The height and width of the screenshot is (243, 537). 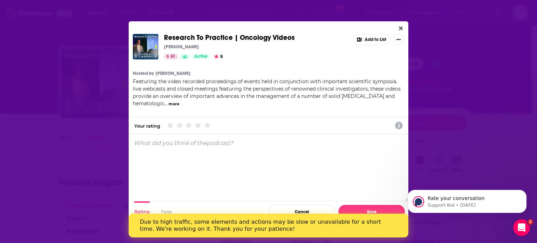 I want to click on span: 2, so click(x=531, y=222).